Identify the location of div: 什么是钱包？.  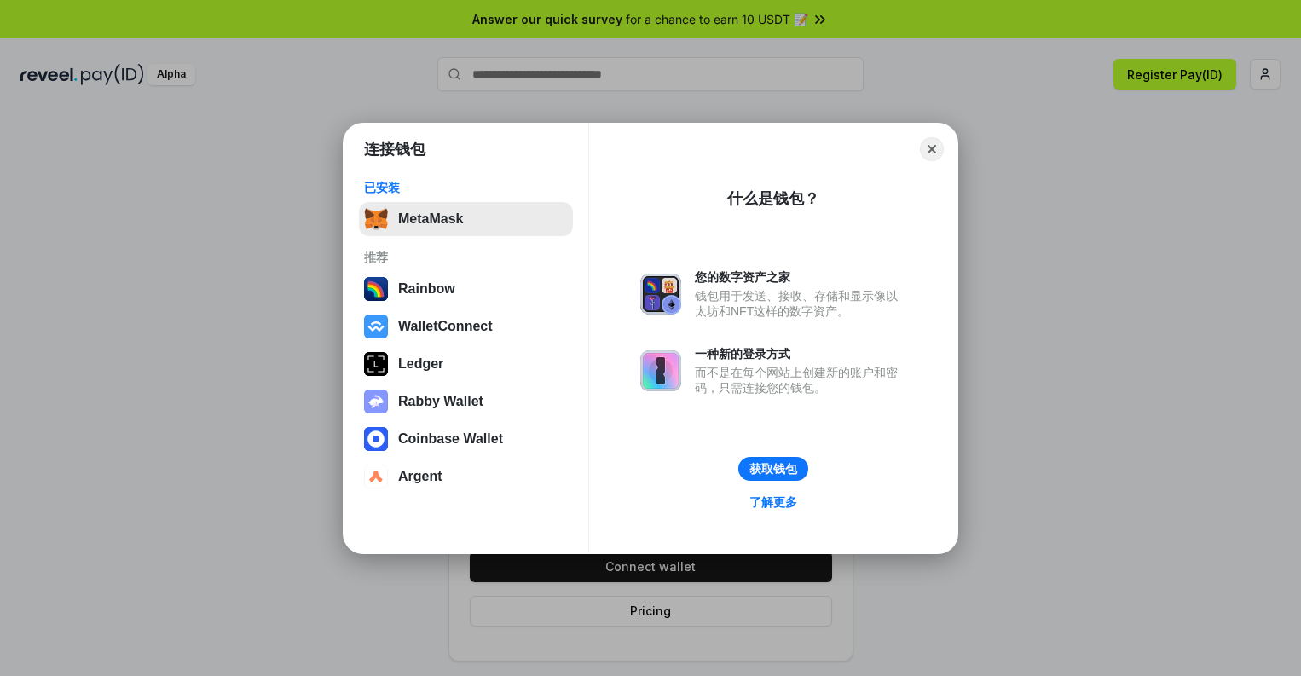
(773, 199).